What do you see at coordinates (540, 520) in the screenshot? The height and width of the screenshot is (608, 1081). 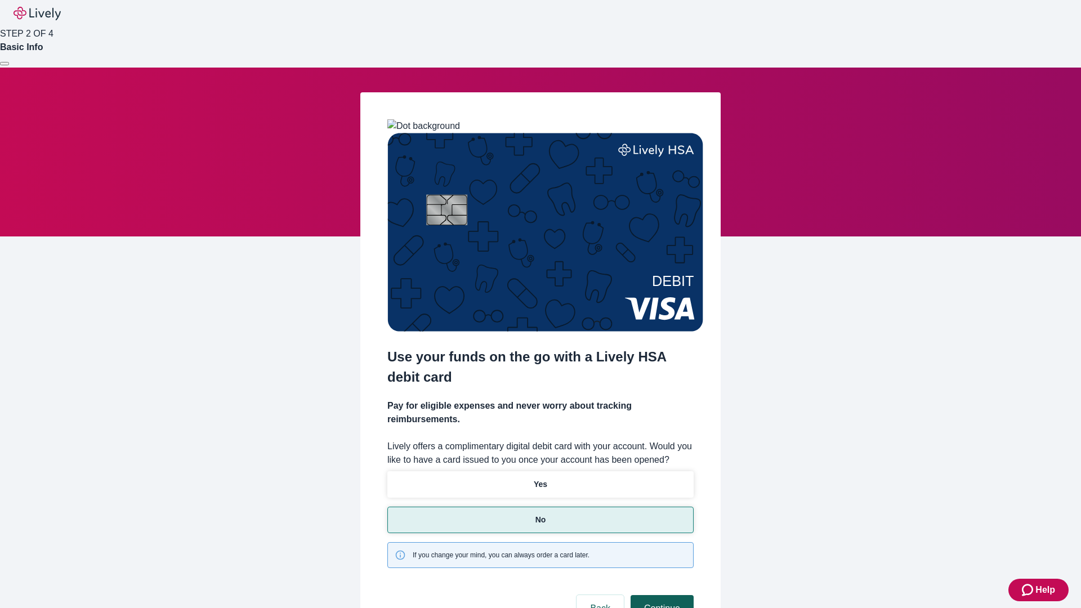 I see `p: No` at bounding box center [540, 520].